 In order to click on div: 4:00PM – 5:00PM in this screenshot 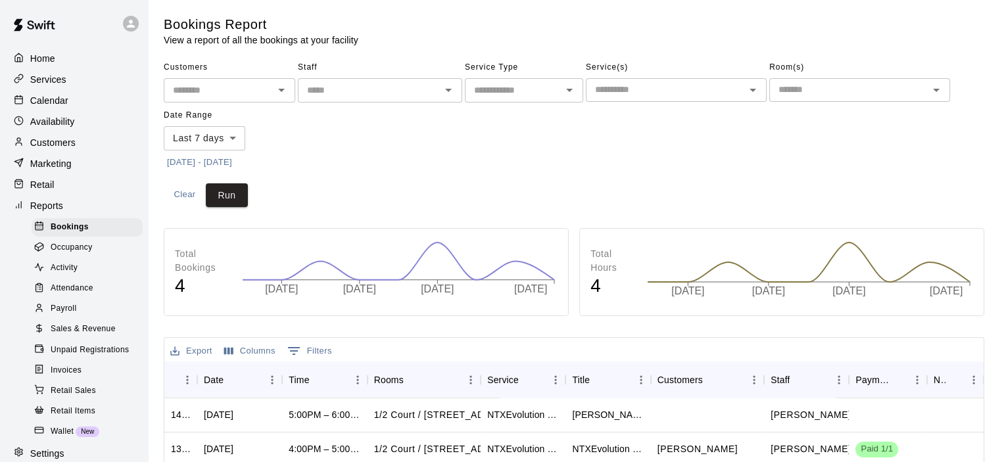, I will do `click(324, 449)`.